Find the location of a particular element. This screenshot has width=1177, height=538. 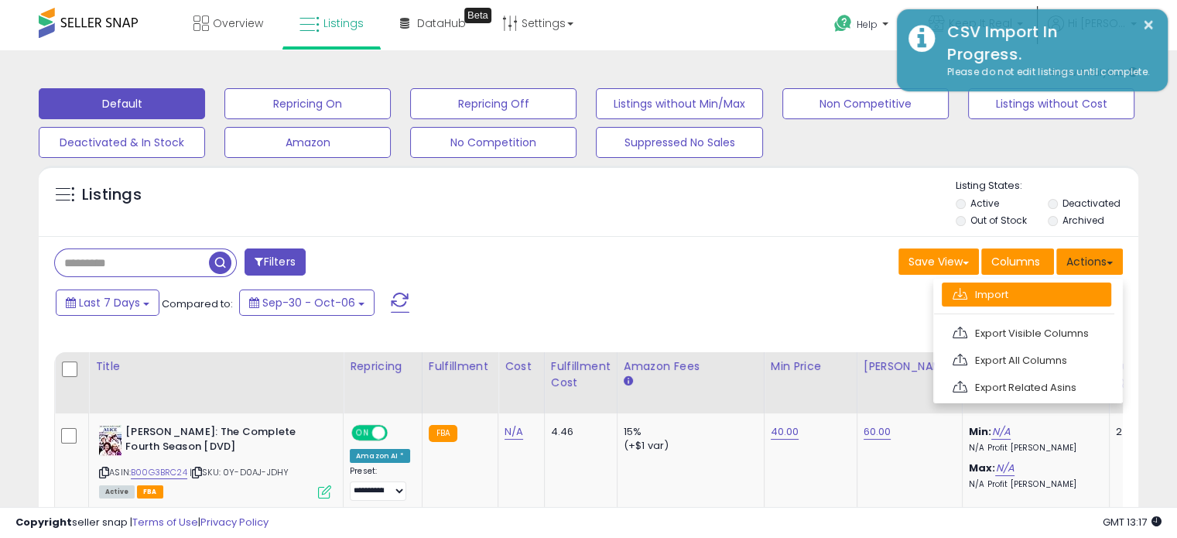

a: Import is located at coordinates (1026, 294).